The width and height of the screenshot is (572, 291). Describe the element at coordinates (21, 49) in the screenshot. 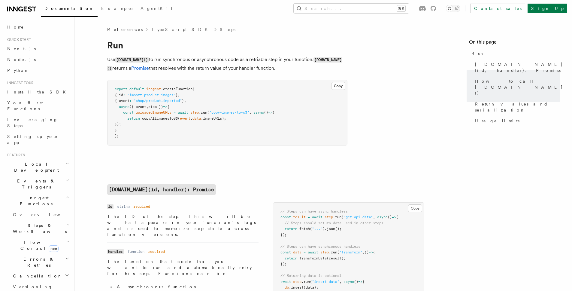

I see `span: Next.js` at that location.